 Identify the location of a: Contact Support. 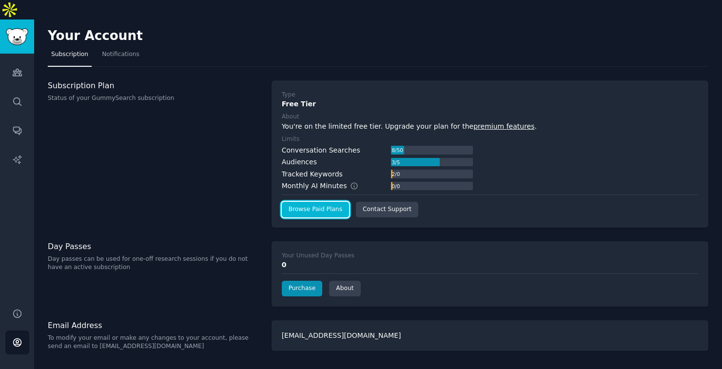
(387, 210).